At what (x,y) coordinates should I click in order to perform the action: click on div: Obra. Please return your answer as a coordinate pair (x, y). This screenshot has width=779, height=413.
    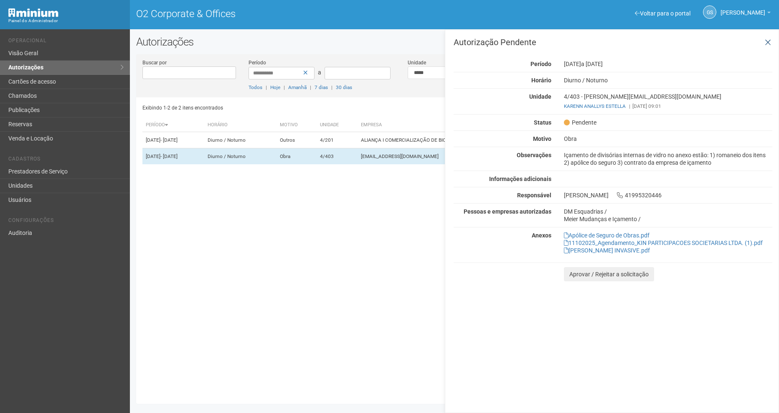
    Looking at the image, I should click on (668, 139).